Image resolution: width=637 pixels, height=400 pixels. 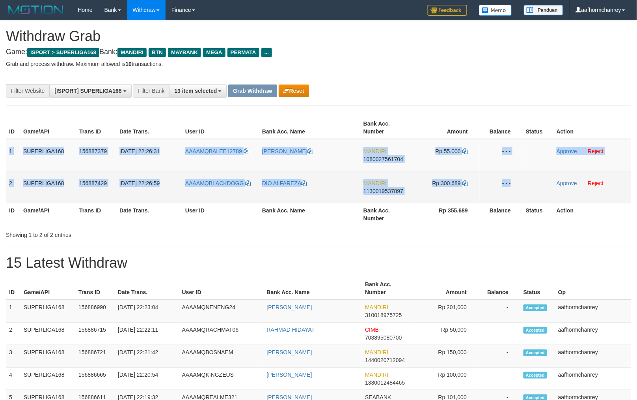 What do you see at coordinates (294, 91) in the screenshot?
I see `button: Reset` at bounding box center [294, 91].